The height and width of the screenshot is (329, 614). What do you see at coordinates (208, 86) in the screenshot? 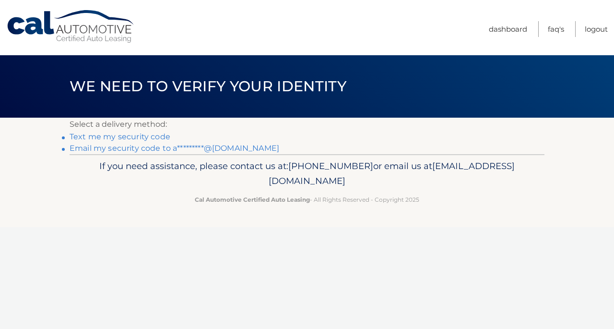
I see `span: We need to verify your identity` at bounding box center [208, 86].